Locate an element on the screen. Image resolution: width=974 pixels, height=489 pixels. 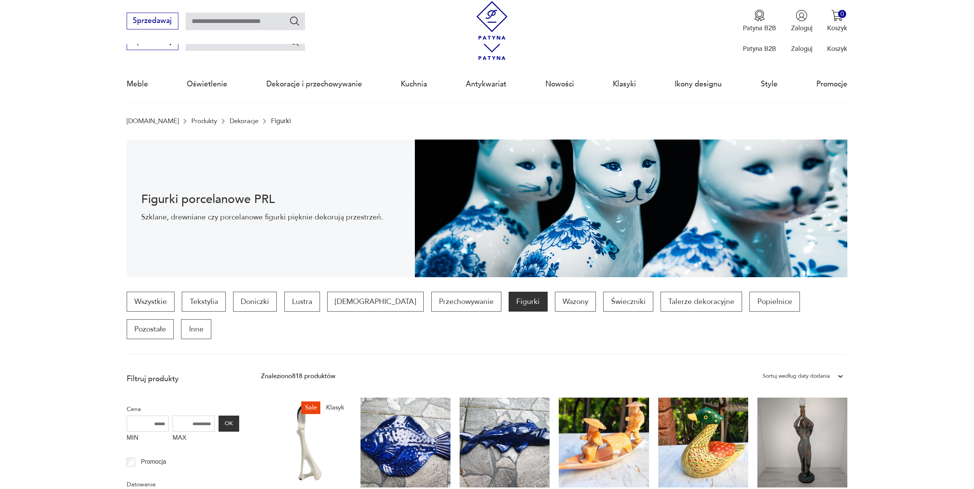
a: Klasyki is located at coordinates (624, 84).